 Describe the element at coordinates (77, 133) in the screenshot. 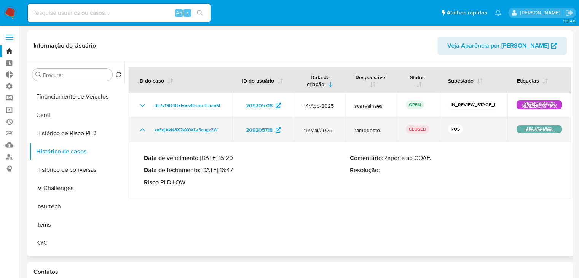

I see `button: Histórico de Risco PLD` at that location.